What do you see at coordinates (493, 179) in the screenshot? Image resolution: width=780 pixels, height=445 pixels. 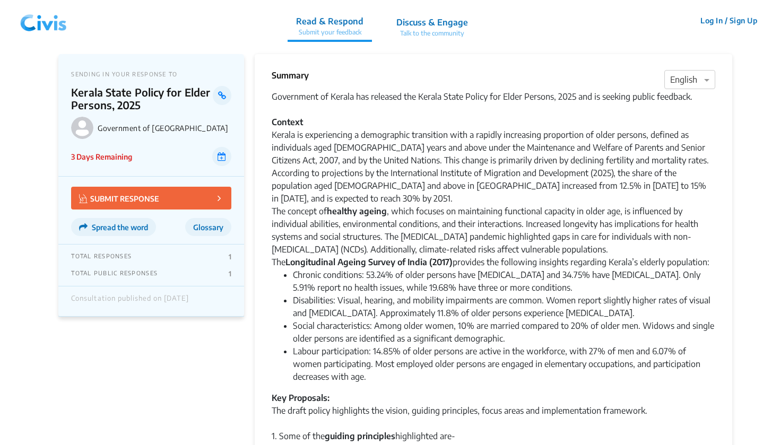 I see `div: Government of Kerala has released the Kerala State Policy for Elder Persons, 2025 and is seeking ...` at bounding box center [493, 179].